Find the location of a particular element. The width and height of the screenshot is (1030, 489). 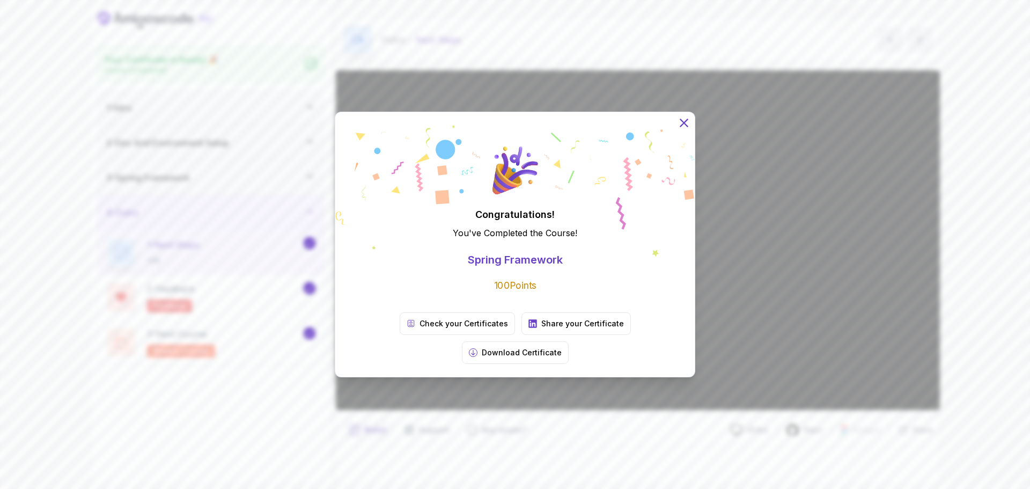

p: Share your Certificate is located at coordinates (583, 323).